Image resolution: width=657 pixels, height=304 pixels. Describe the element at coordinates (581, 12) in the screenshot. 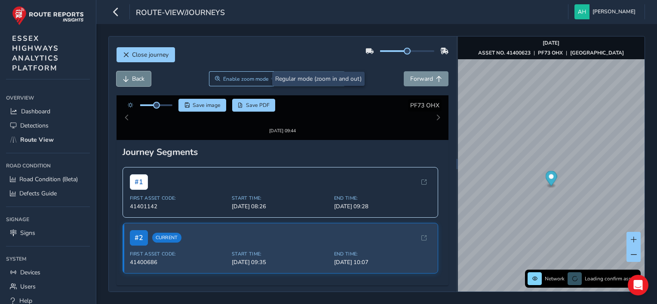

I see `img: diamond-layout` at that location.